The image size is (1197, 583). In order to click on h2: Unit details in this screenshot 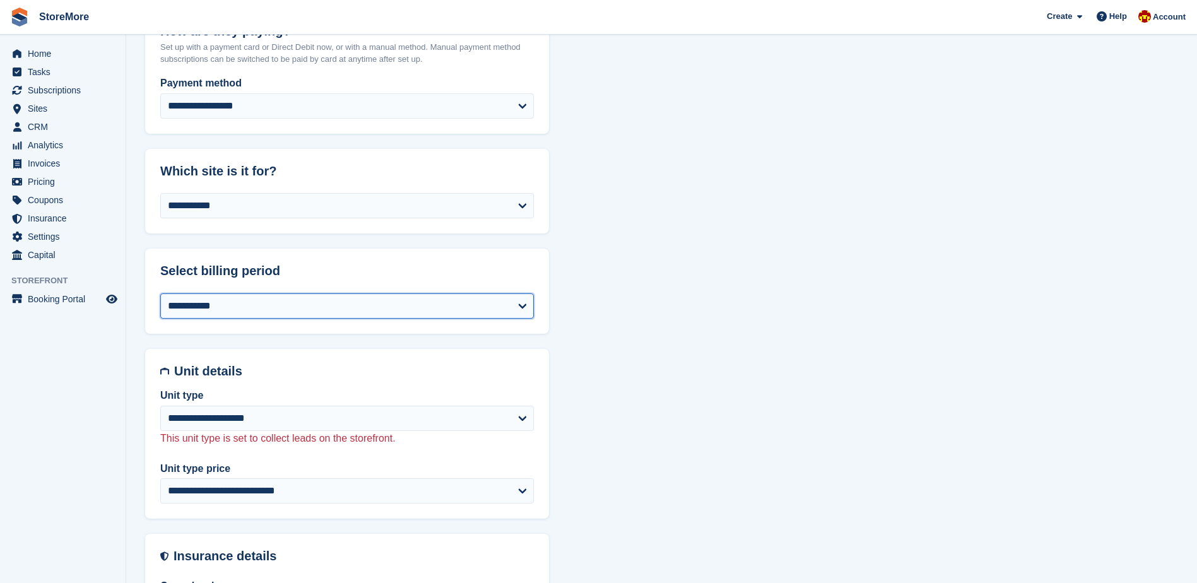, I will do `click(354, 371)`.